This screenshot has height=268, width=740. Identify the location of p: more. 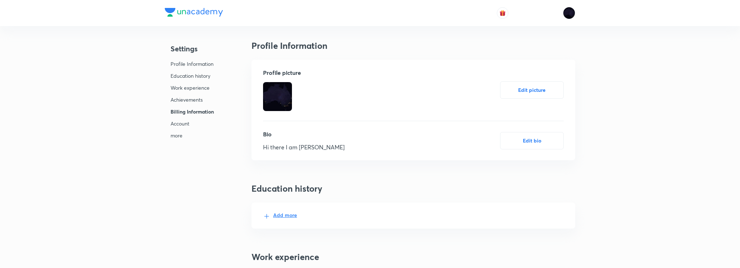
(192, 135).